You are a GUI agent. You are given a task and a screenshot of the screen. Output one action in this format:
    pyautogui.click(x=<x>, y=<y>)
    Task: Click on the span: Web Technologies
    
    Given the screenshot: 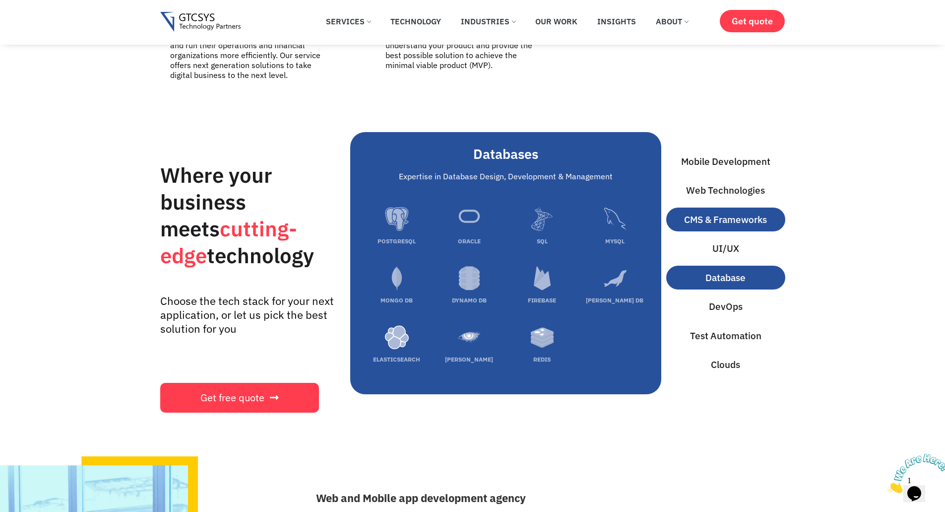 What is the action you would take?
    pyautogui.click(x=725, y=190)
    